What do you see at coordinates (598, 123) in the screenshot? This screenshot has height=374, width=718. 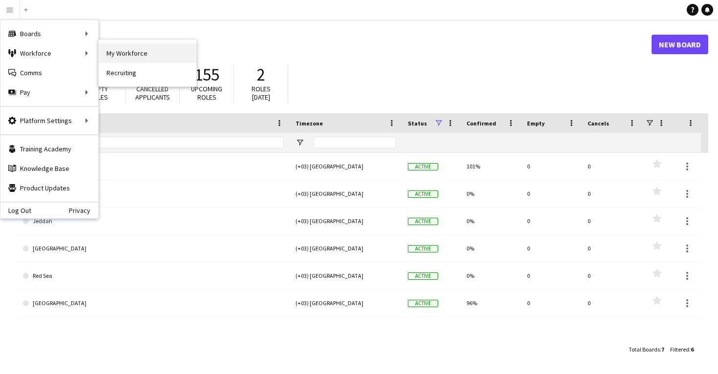 I see `span: Cancels` at bounding box center [598, 123].